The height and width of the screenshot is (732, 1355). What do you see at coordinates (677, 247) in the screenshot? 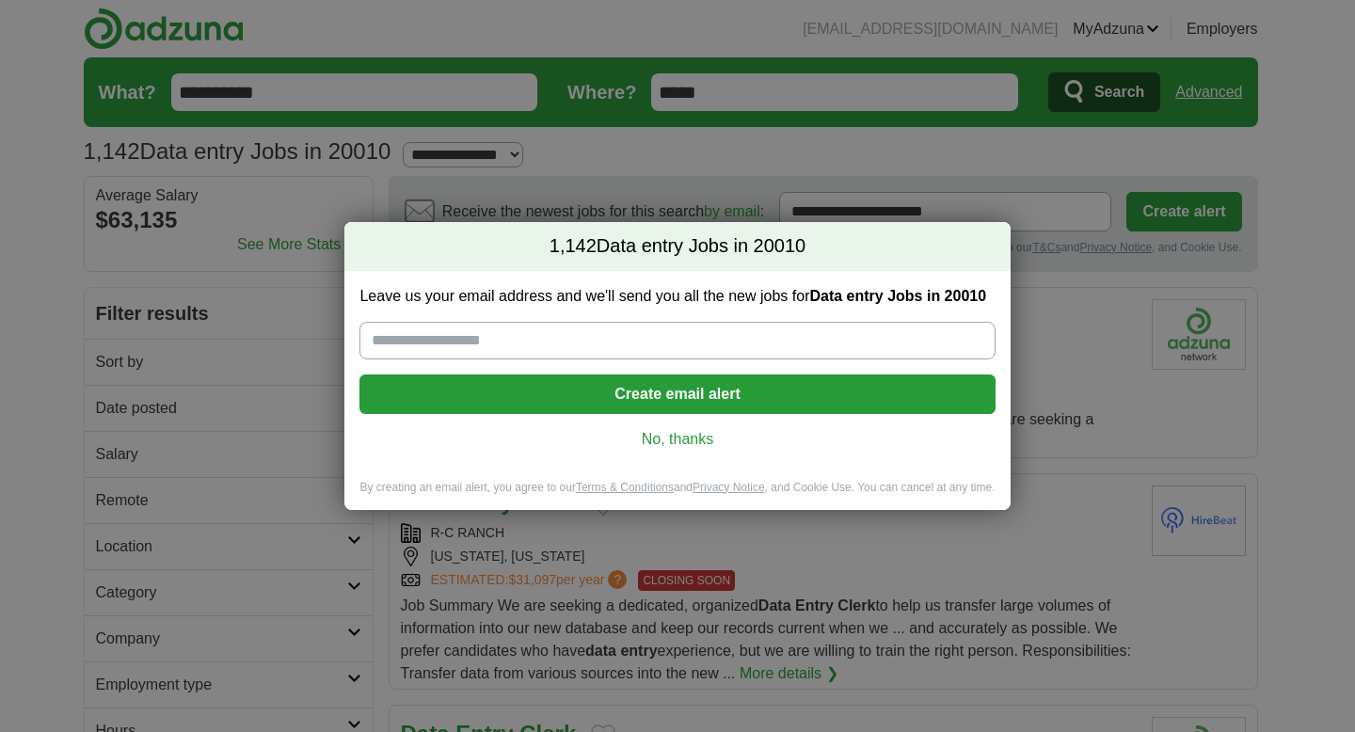
I see `h2: Data entry Jobs in 20010` at bounding box center [677, 247].